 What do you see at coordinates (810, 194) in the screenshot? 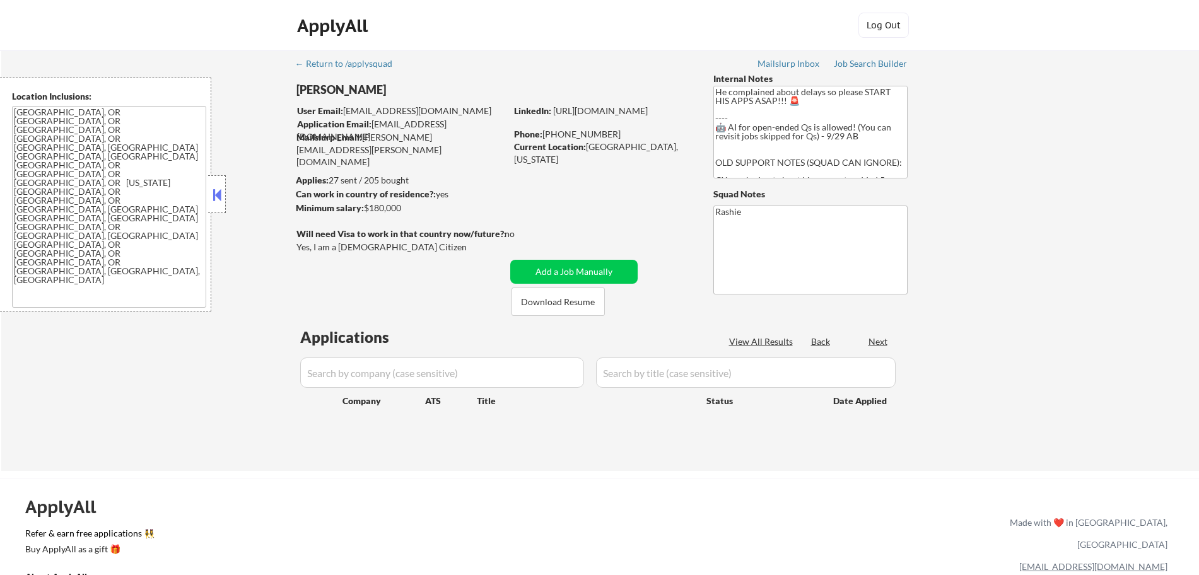
I see `div: Squad Notes` at bounding box center [810, 194].